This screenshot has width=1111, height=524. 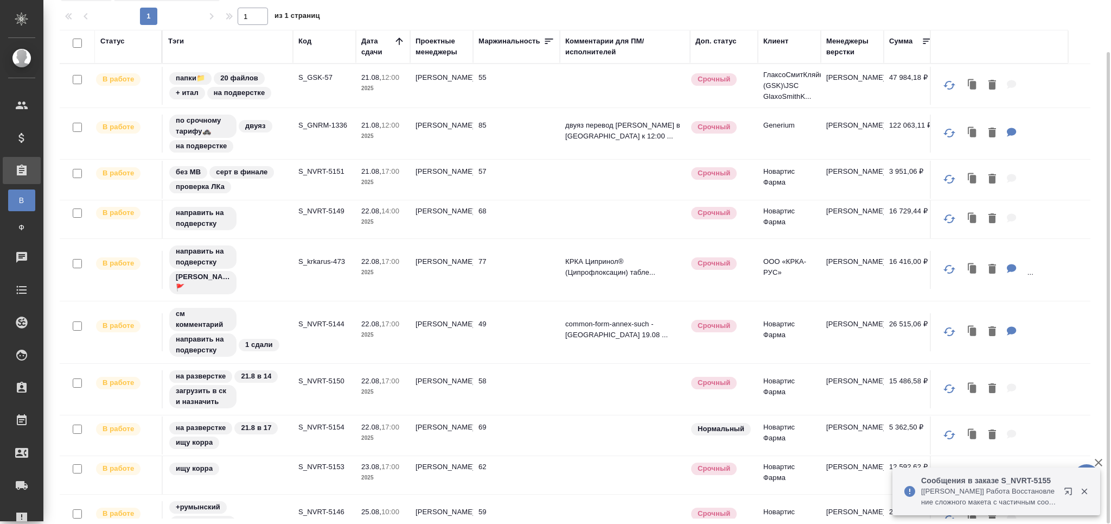 What do you see at coordinates (517, 389) in the screenshot?
I see `td: 58` at bounding box center [517, 389].